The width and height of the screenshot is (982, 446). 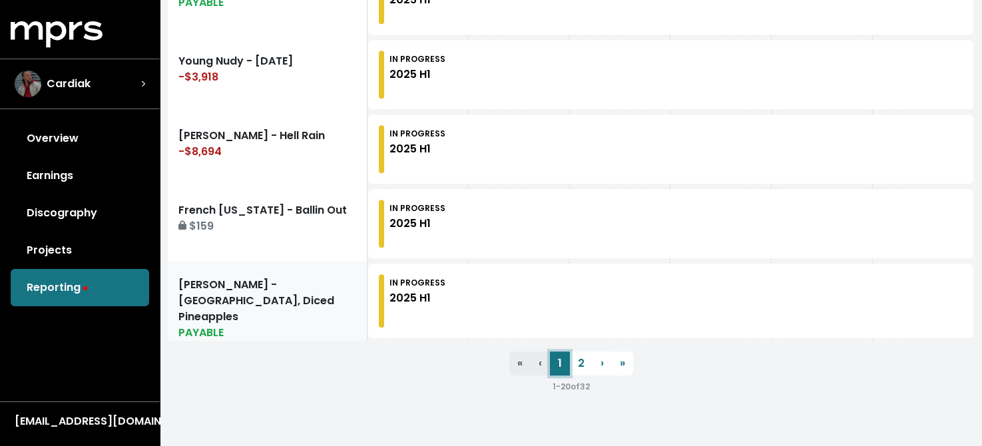 I want to click on div: PAYABLE, so click(x=267, y=333).